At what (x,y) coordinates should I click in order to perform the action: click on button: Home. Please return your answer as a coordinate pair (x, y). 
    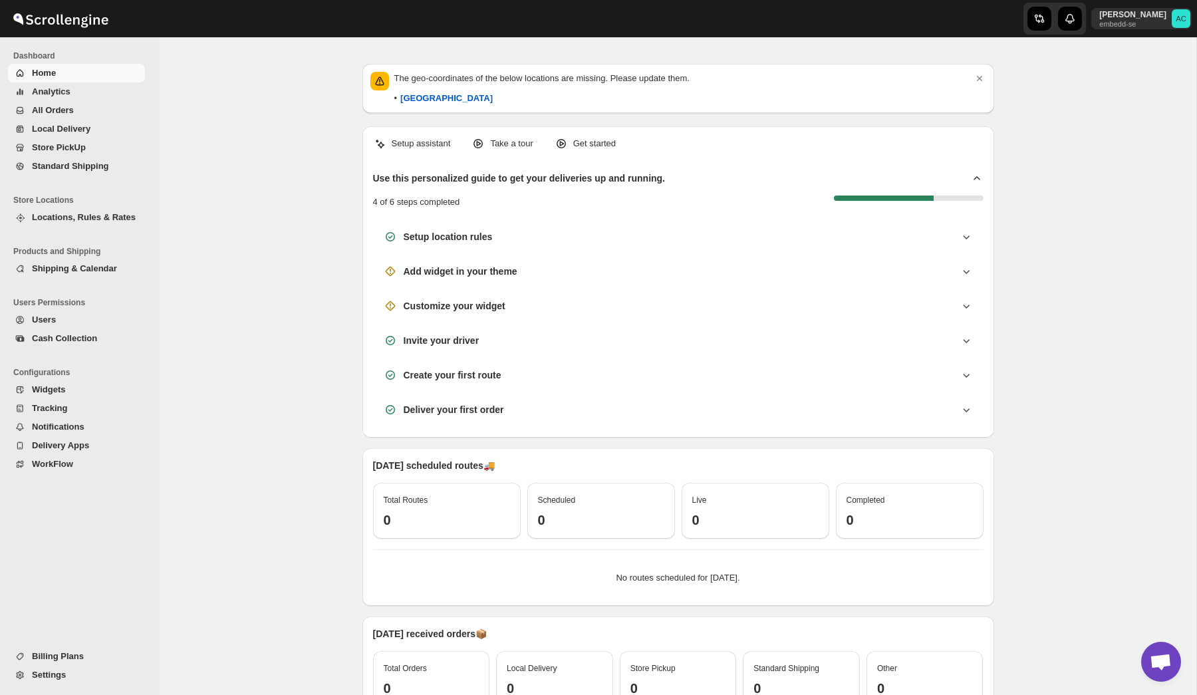
    Looking at the image, I should click on (77, 73).